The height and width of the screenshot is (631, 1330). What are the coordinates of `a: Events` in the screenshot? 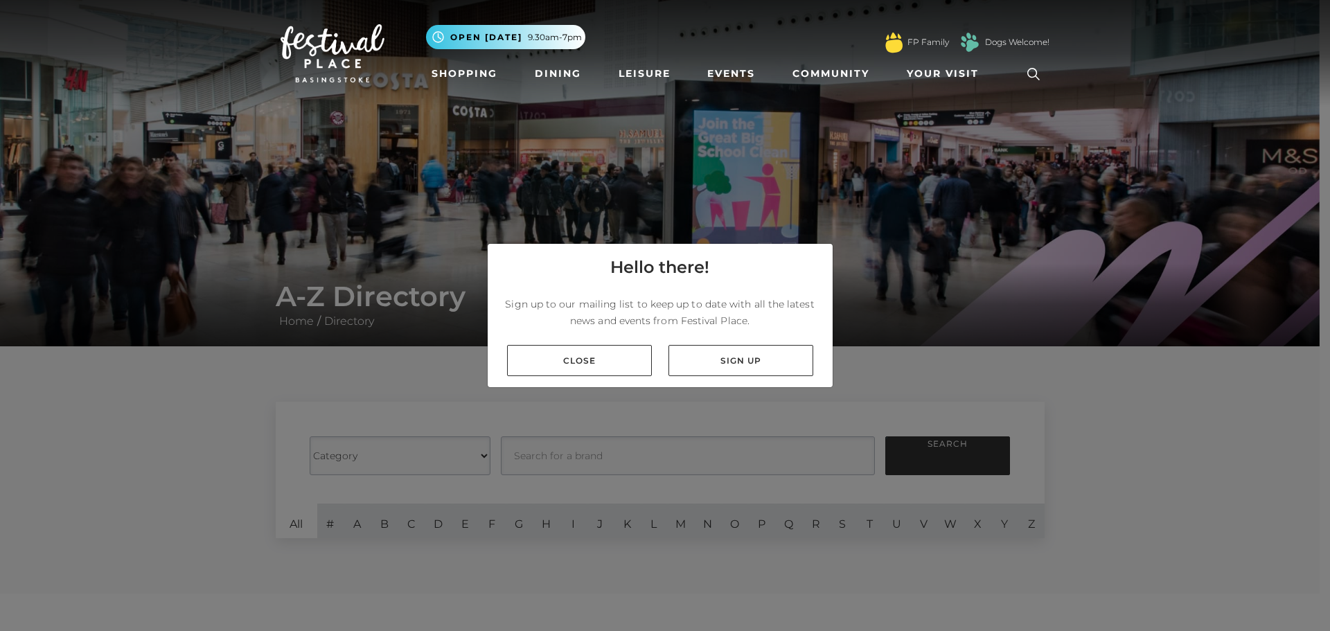 It's located at (731, 73).